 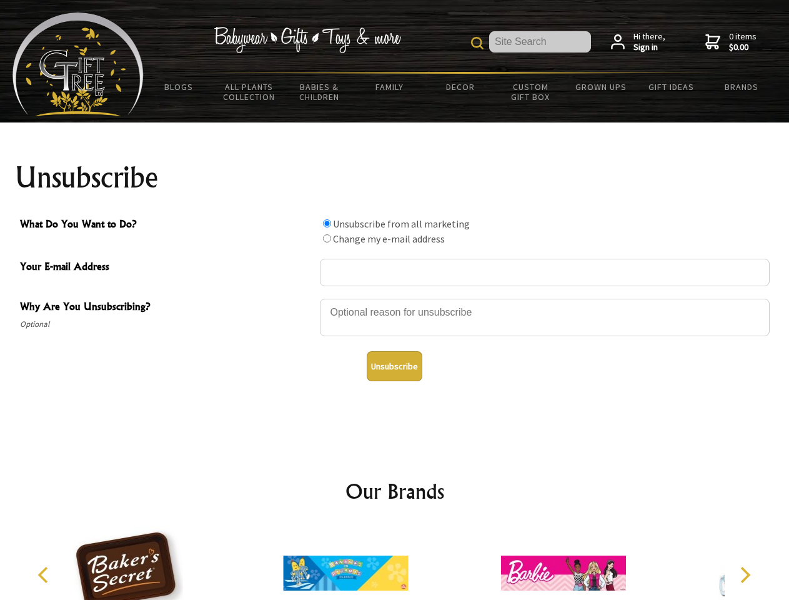 What do you see at coordinates (179, 87) in the screenshot?
I see `a: BLOGS` at bounding box center [179, 87].